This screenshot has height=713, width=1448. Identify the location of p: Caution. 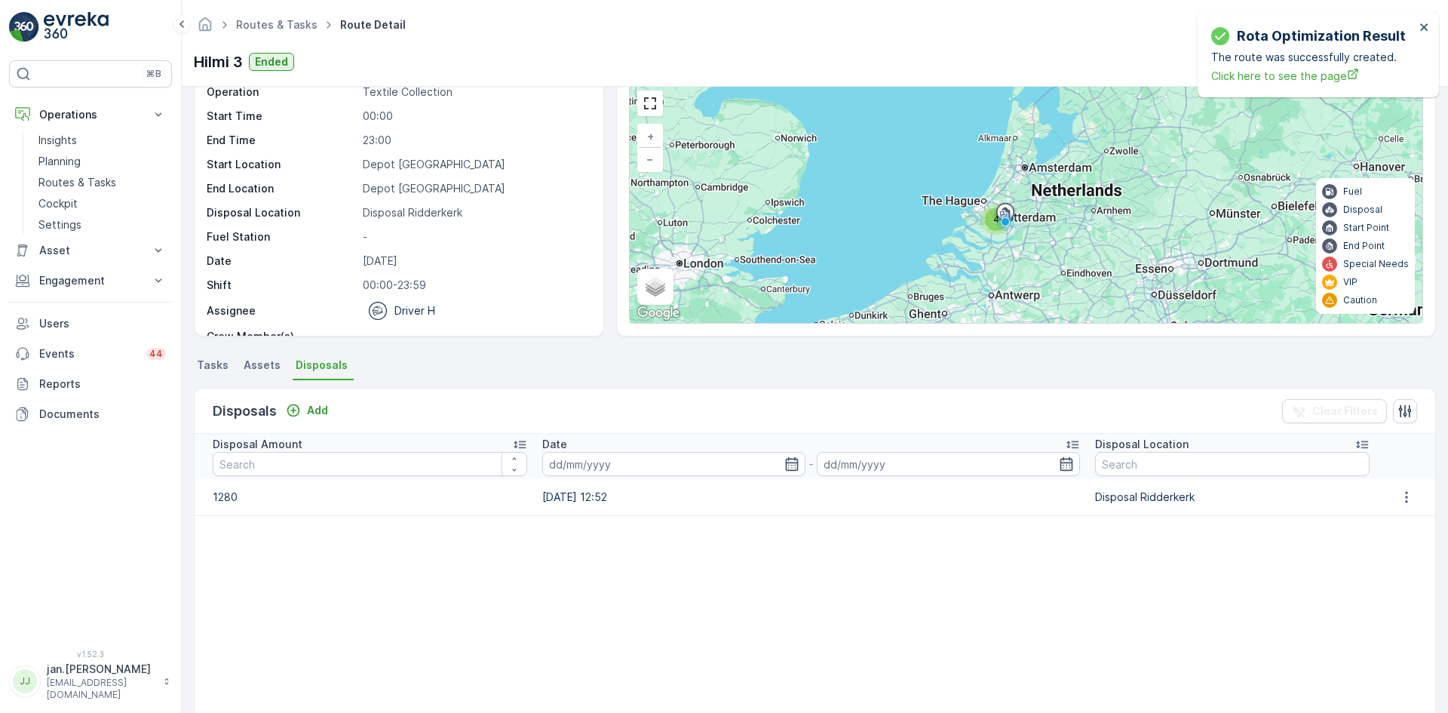
(1359, 300).